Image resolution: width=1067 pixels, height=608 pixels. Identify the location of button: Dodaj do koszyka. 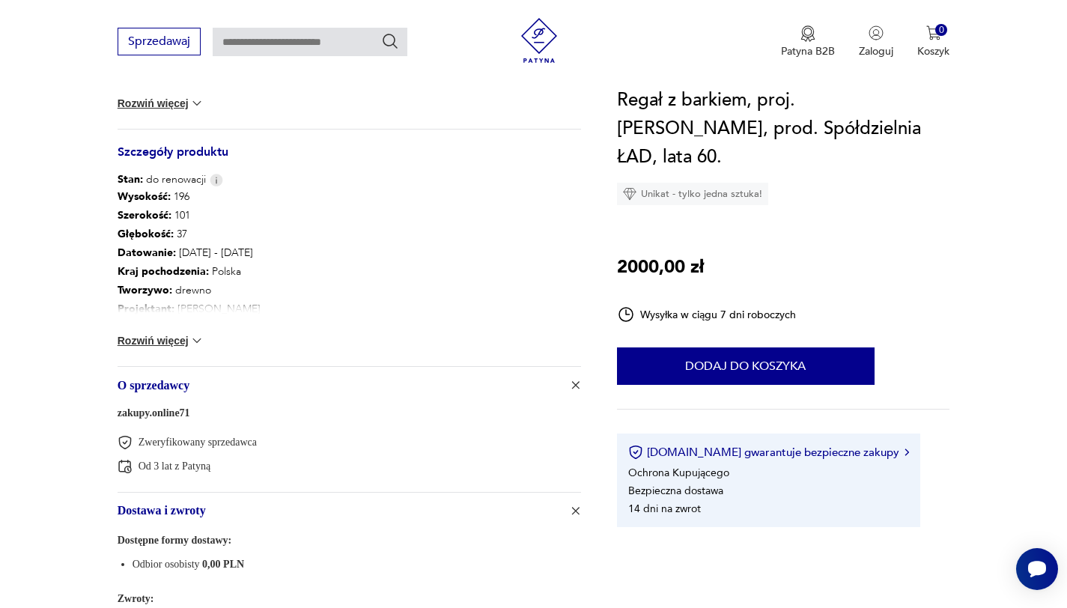
(746, 366).